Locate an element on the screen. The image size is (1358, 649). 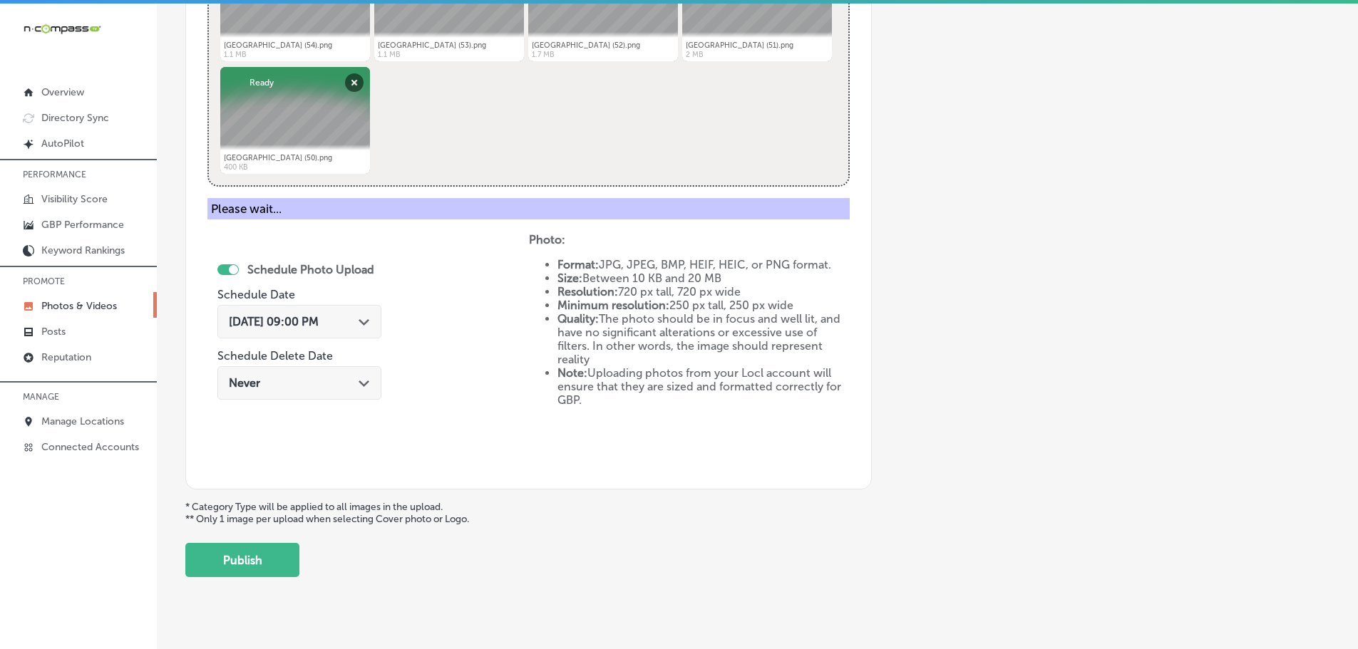
p: Overview is located at coordinates (63, 92).